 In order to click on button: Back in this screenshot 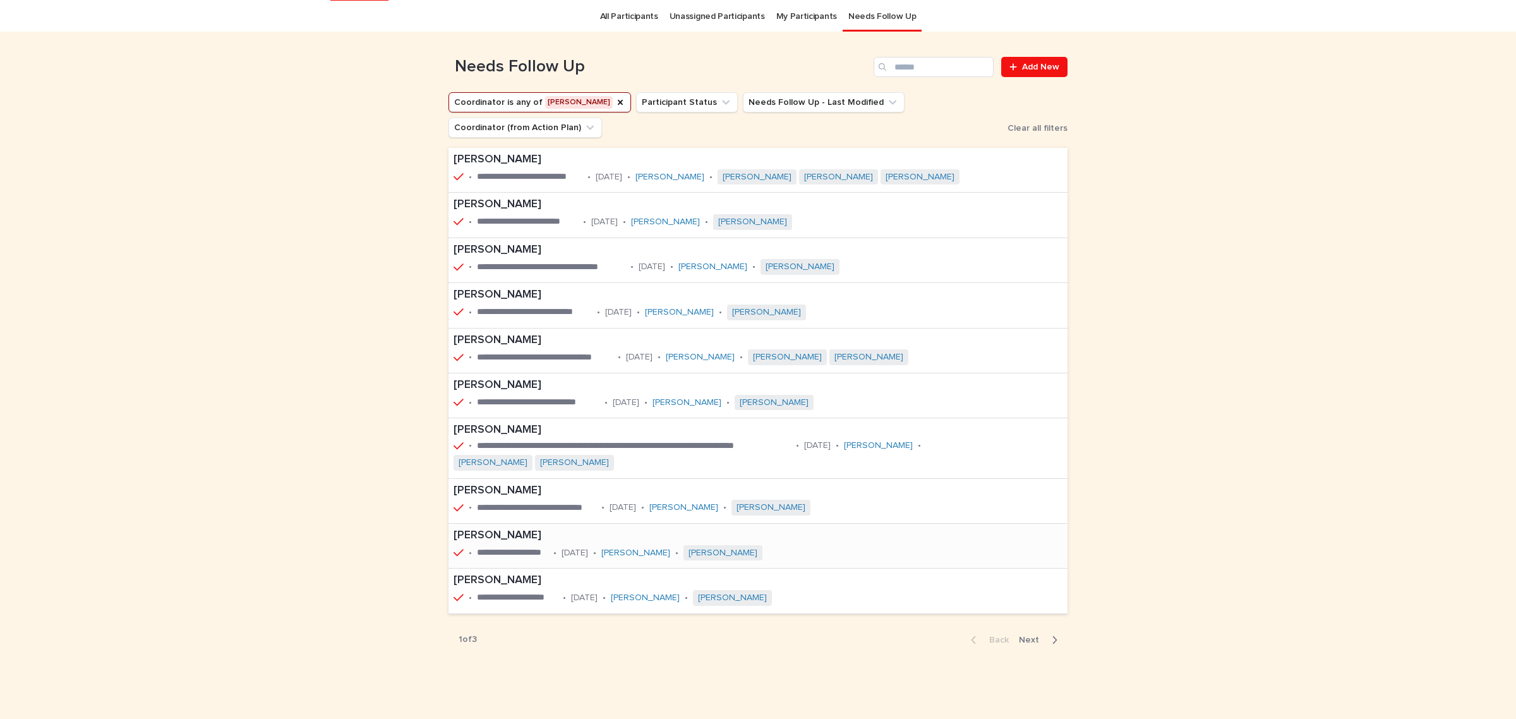, I will do `click(987, 640)`.